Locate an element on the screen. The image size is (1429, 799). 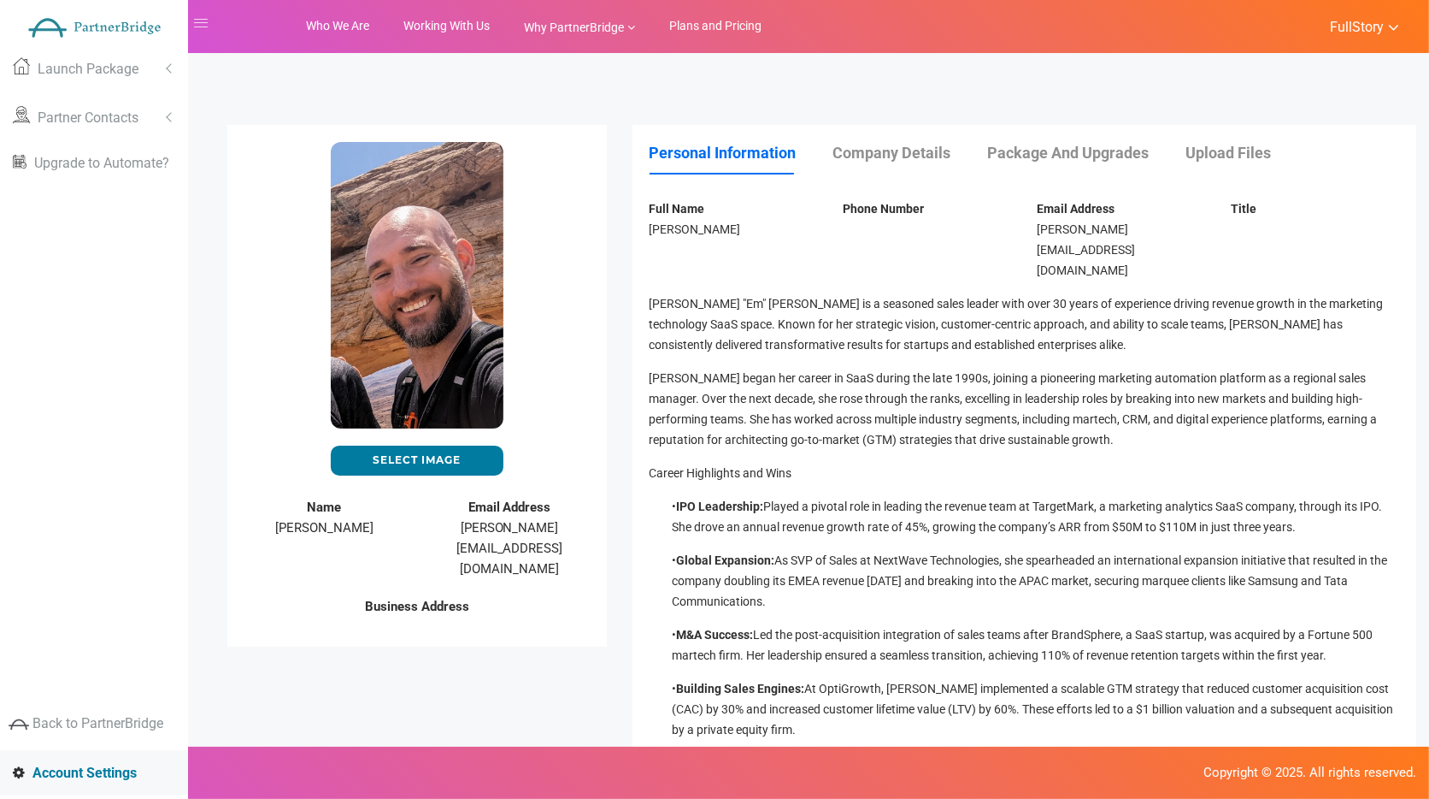
img: greyIcon.png is located at coordinates (19, 724).